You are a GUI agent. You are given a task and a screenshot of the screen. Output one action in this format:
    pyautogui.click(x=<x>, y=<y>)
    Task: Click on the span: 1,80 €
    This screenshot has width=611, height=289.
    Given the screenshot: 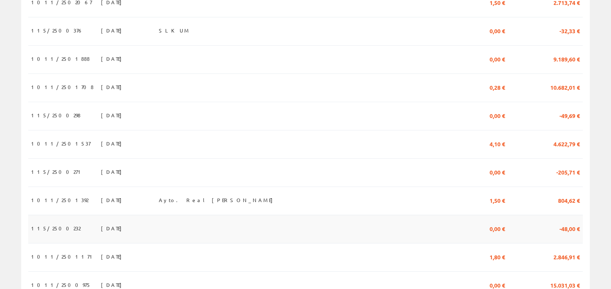 What is the action you would take?
    pyautogui.click(x=497, y=256)
    